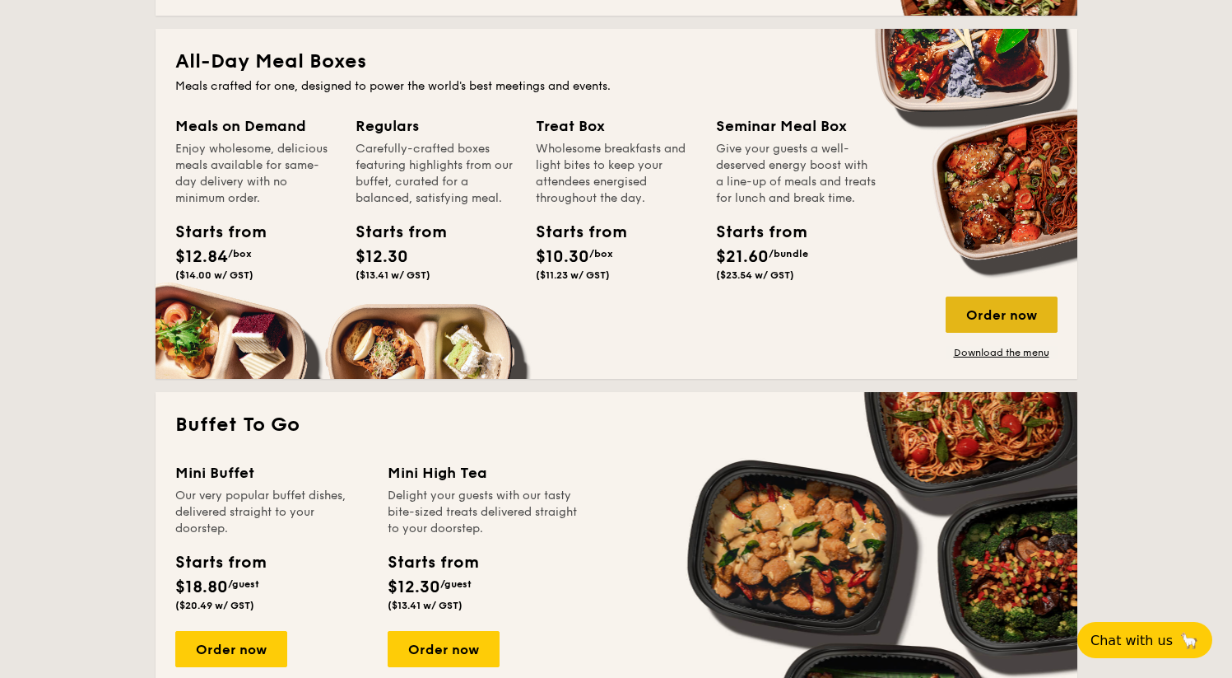  Describe the element at coordinates (202, 257) in the screenshot. I see `span: $12.84` at that location.